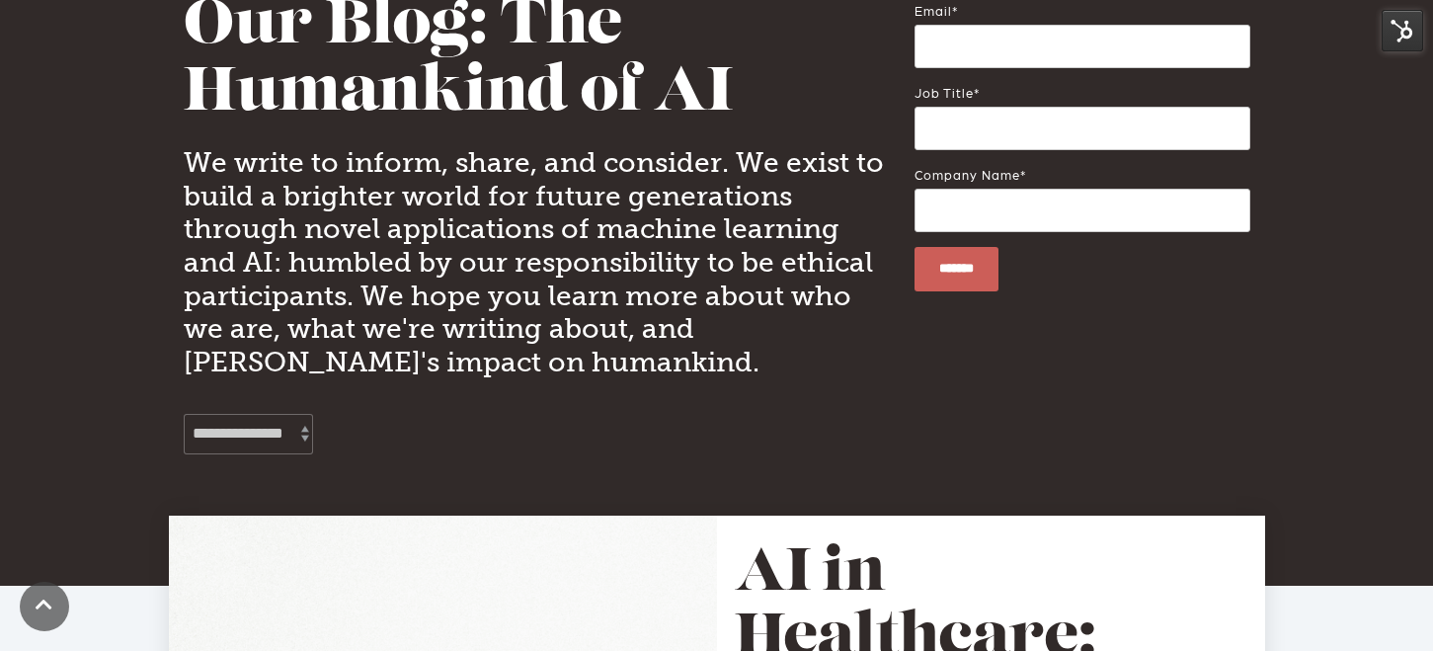  What do you see at coordinates (944, 92) in the screenshot?
I see `span: Job title` at bounding box center [944, 92].